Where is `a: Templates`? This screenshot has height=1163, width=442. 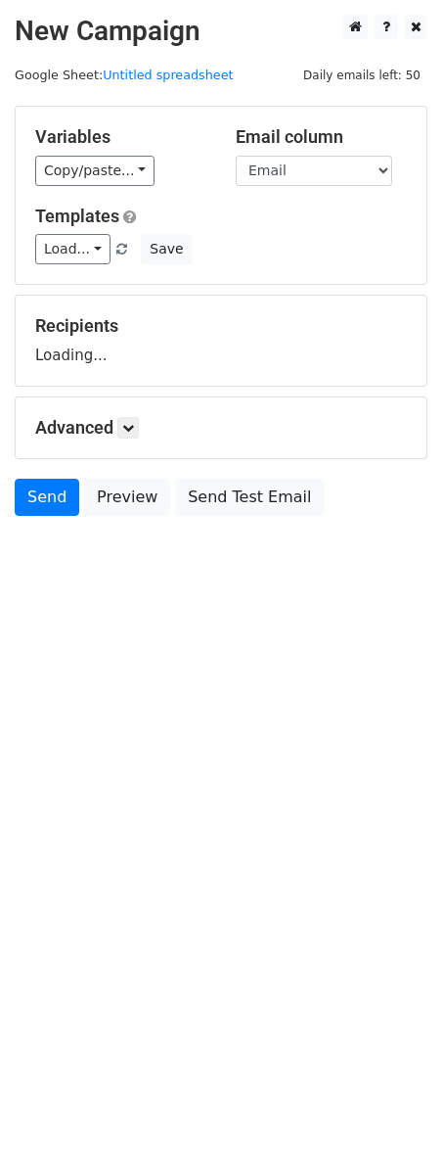 a: Templates is located at coordinates (77, 215).